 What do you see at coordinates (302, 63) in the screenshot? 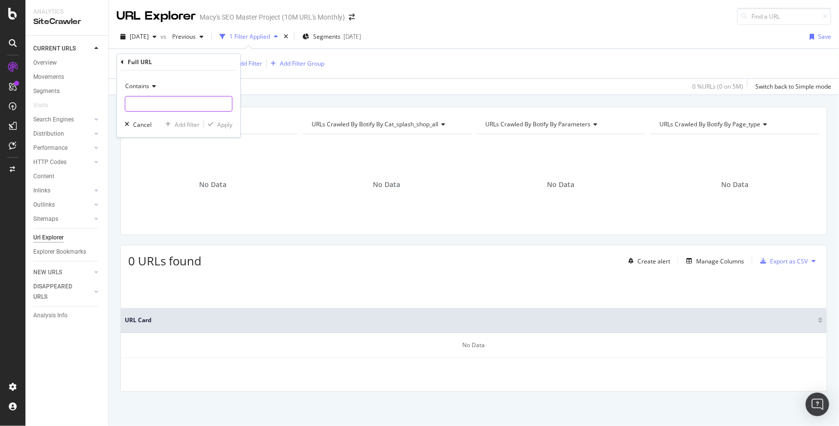
I see `div: Add Filter Group` at bounding box center [302, 63].